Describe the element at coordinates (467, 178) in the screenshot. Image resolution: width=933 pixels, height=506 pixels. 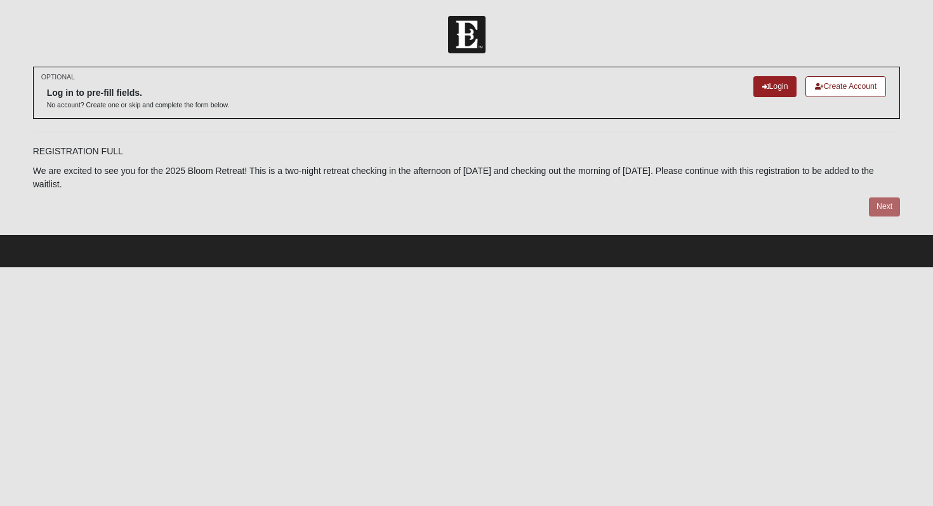
I see `p: We are excited to see you for the 2025 Bloom Retreat! This is a two-night retreat checking in the...` at that location.